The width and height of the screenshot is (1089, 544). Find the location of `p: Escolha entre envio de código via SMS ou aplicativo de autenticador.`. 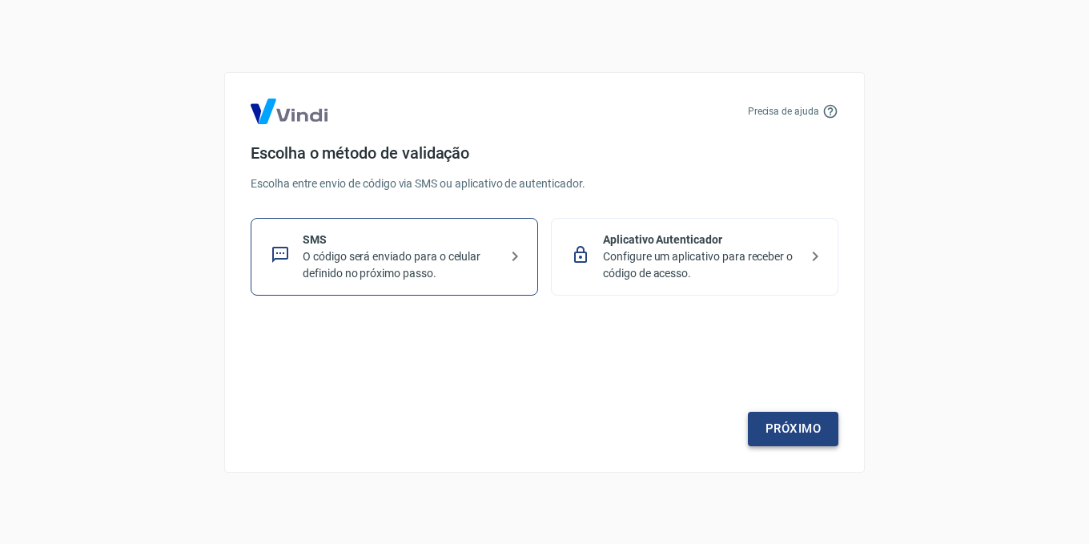

p: Escolha entre envio de código via SMS ou aplicativo de autenticador. is located at coordinates (545, 183).